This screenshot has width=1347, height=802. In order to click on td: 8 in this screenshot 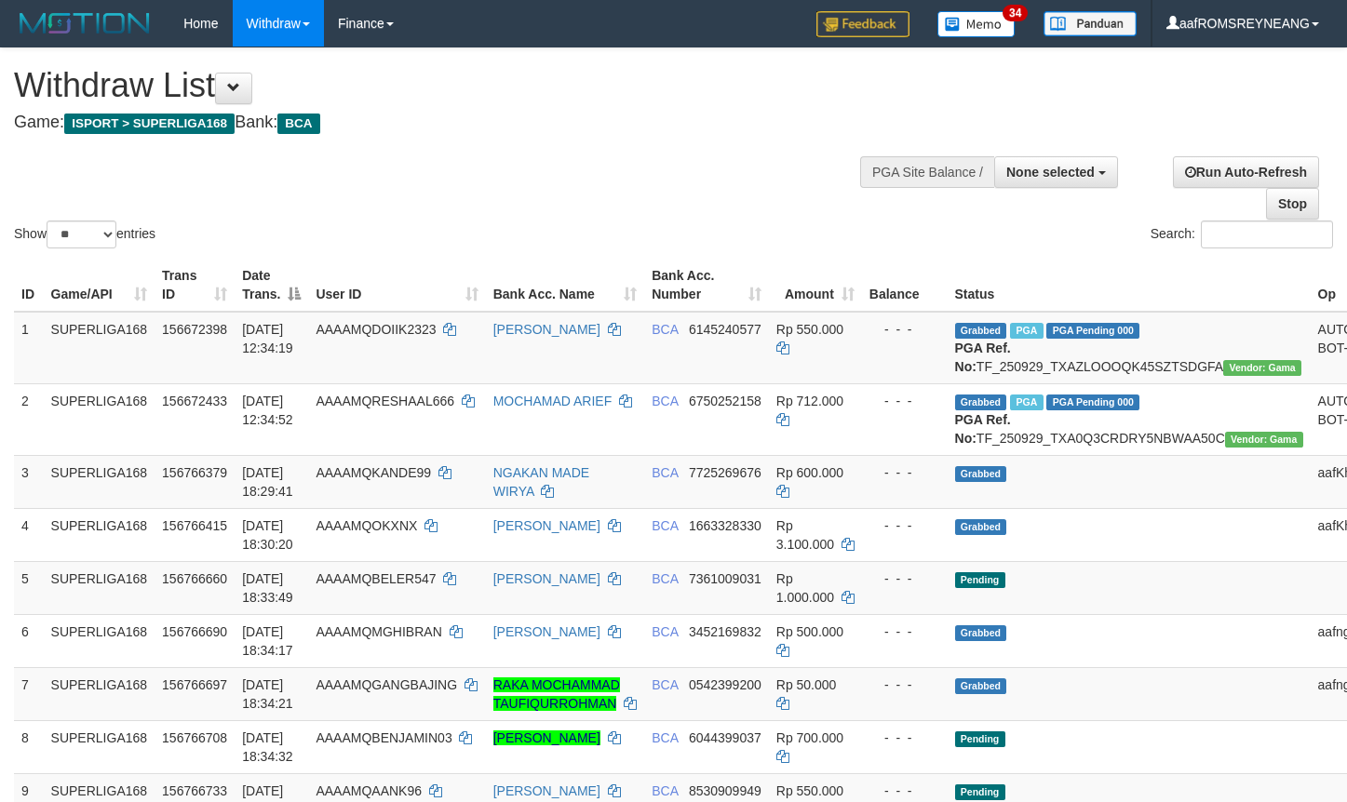, I will do `click(29, 747)`.